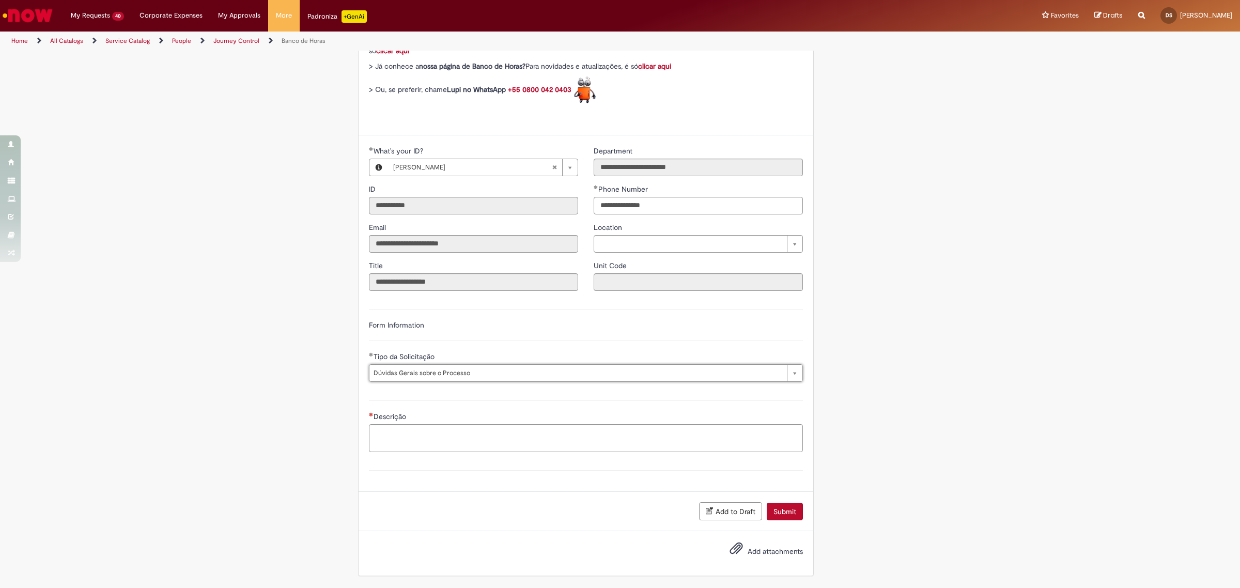 This screenshot has height=588, width=1240. What do you see at coordinates (391, 416) in the screenshot?
I see `span: Descrição` at bounding box center [391, 416].